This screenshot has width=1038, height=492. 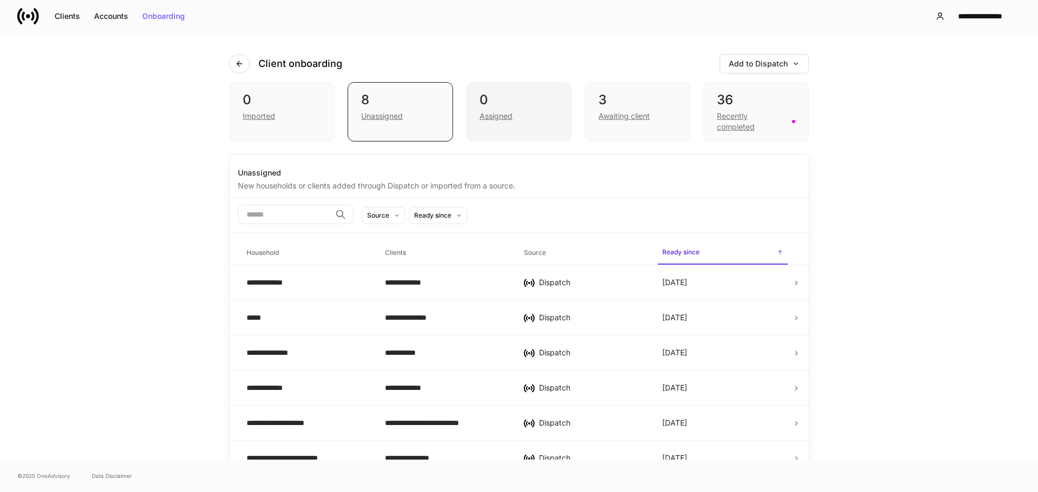 What do you see at coordinates (163, 16) in the screenshot?
I see `button: Onboarding` at bounding box center [163, 16].